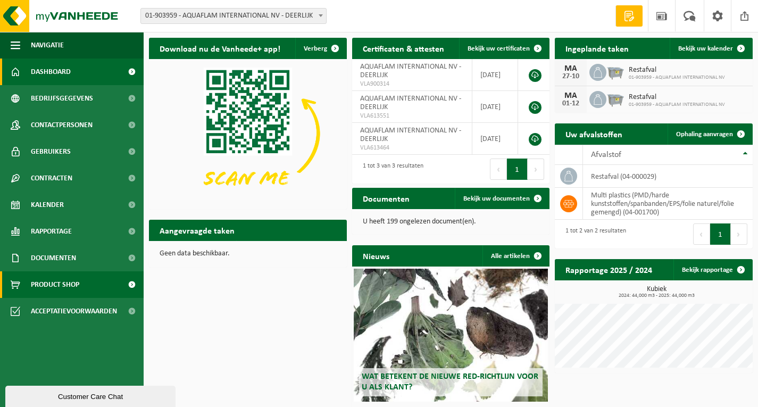 This screenshot has height=407, width=758. Describe the element at coordinates (608, 269) in the screenshot. I see `h2: Rapportage 2025 / 2024` at that location.